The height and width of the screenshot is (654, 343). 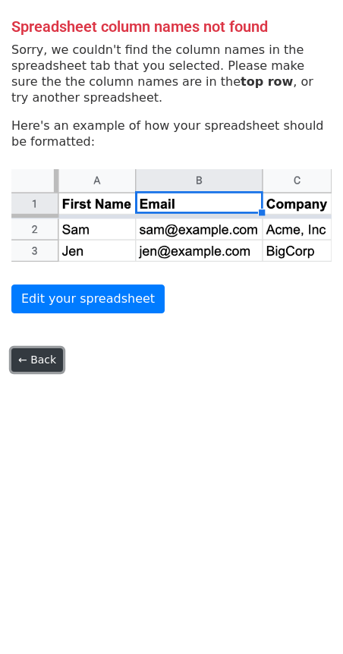 What do you see at coordinates (305, 618) in the screenshot?
I see `div: Виджет чата` at bounding box center [305, 618].